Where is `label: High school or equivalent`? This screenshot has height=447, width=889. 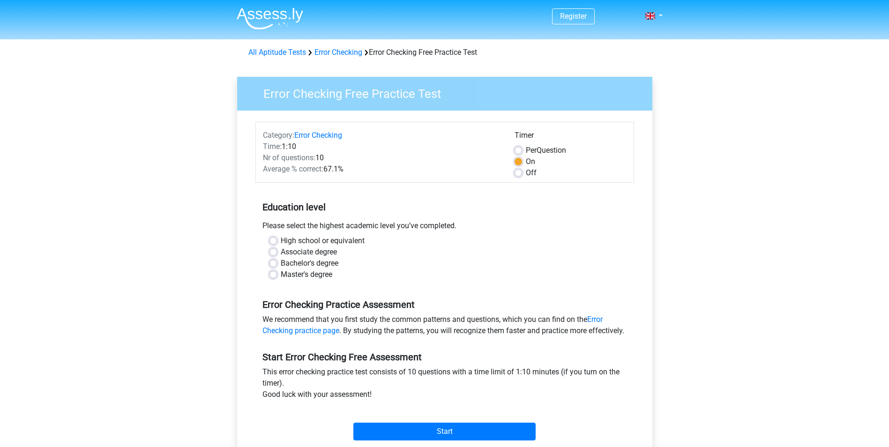 label: High school or equivalent is located at coordinates (323, 241).